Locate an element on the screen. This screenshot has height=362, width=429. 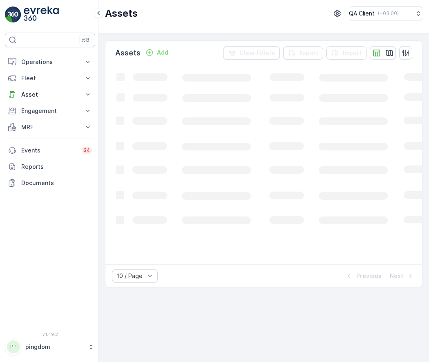
p: QA Client is located at coordinates (361, 13).